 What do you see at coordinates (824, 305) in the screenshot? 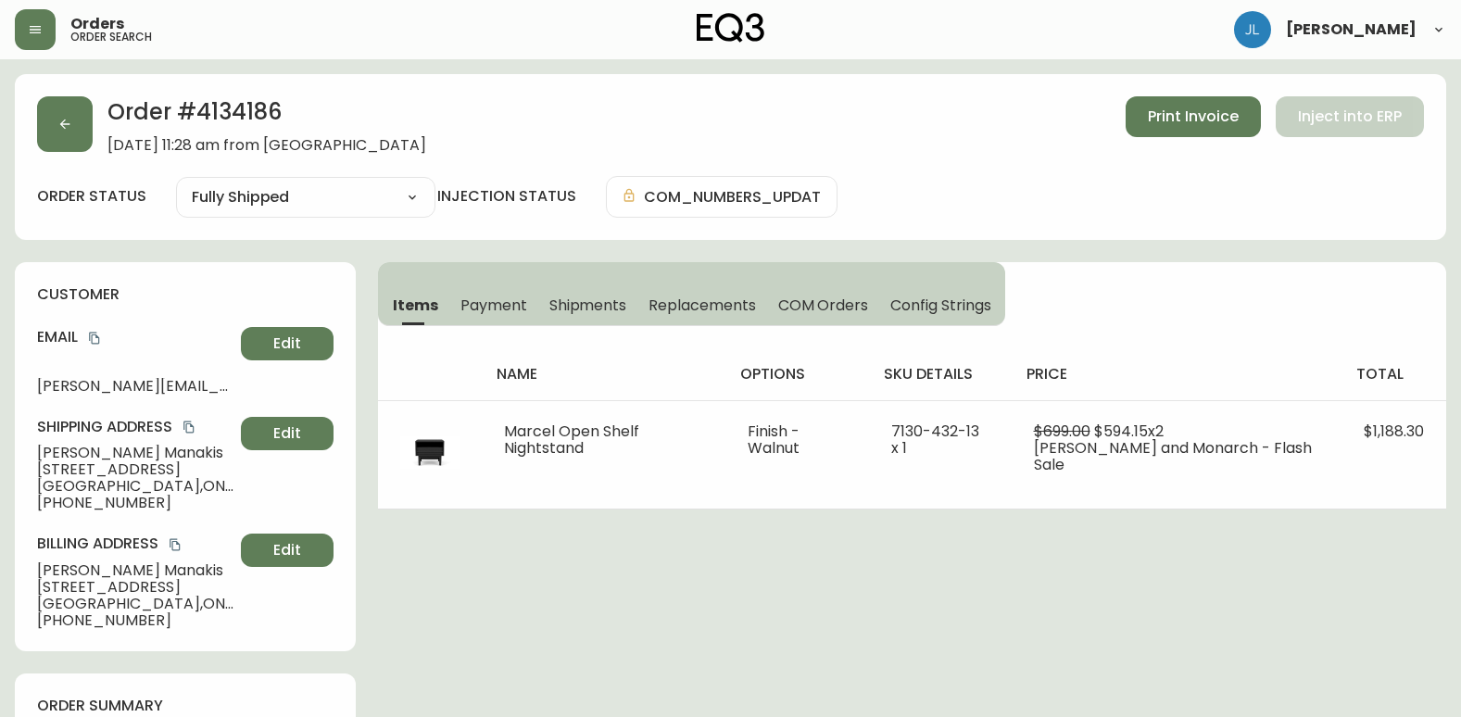
I see `span: COM Orders` at bounding box center [824, 305].